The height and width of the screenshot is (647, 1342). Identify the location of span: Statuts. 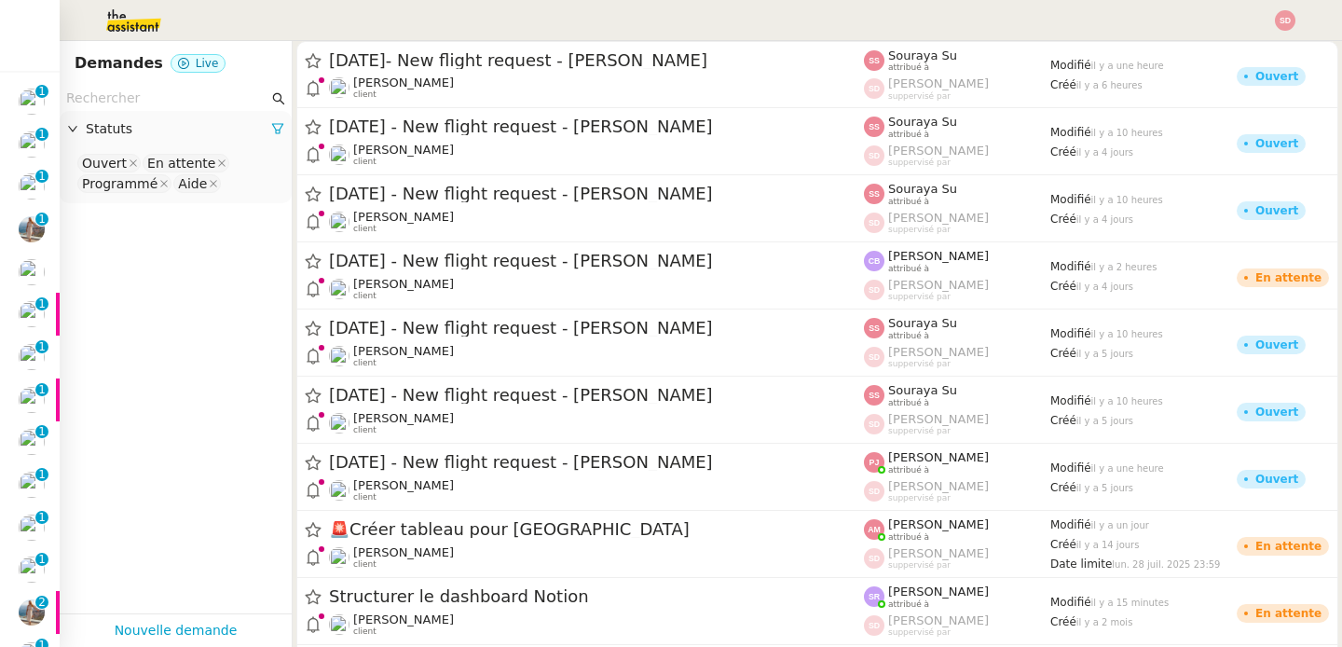
(178, 129).